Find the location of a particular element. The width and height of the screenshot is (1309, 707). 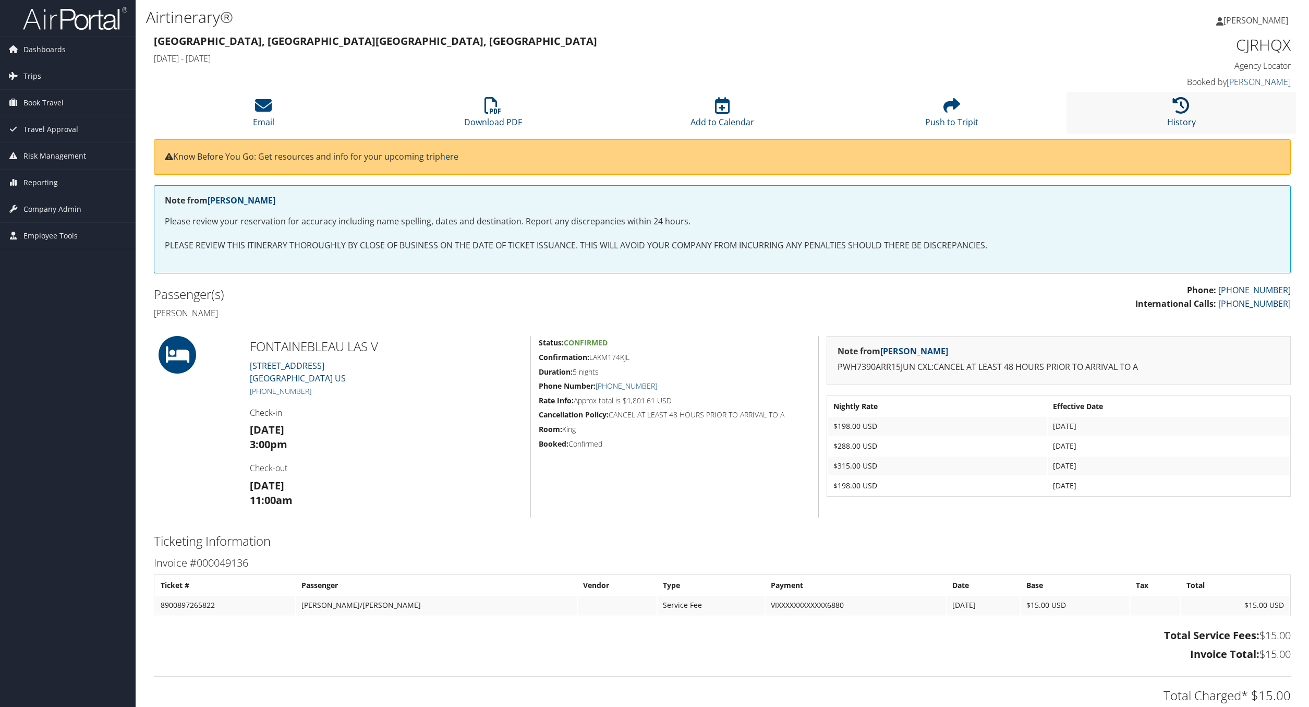

h5: King is located at coordinates (675, 429).